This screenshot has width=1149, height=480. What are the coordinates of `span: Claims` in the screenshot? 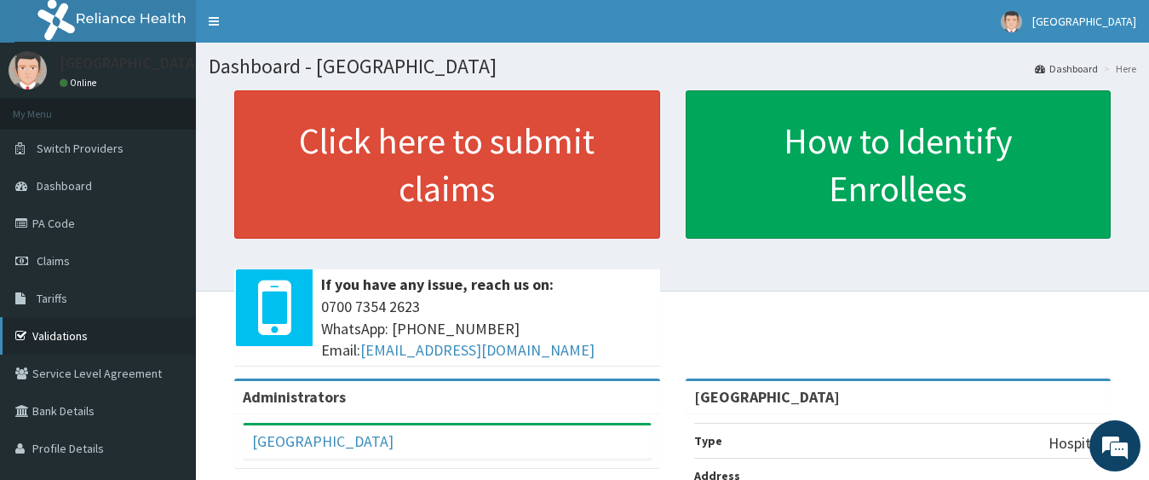 It's located at (53, 261).